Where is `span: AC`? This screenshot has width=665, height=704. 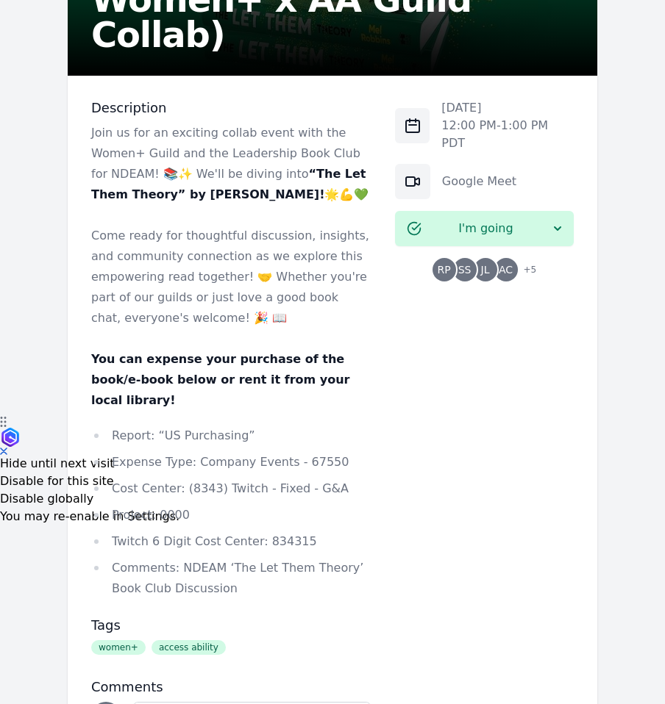 span: AC is located at coordinates (505, 270).